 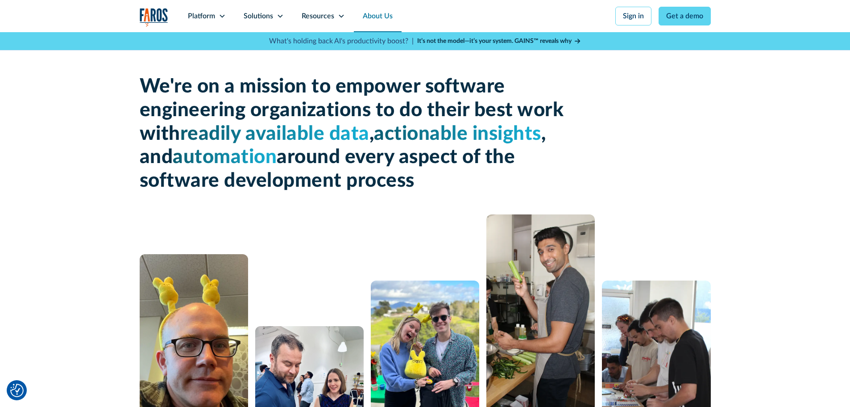 What do you see at coordinates (275, 134) in the screenshot?
I see `span: readily available data` at bounding box center [275, 134].